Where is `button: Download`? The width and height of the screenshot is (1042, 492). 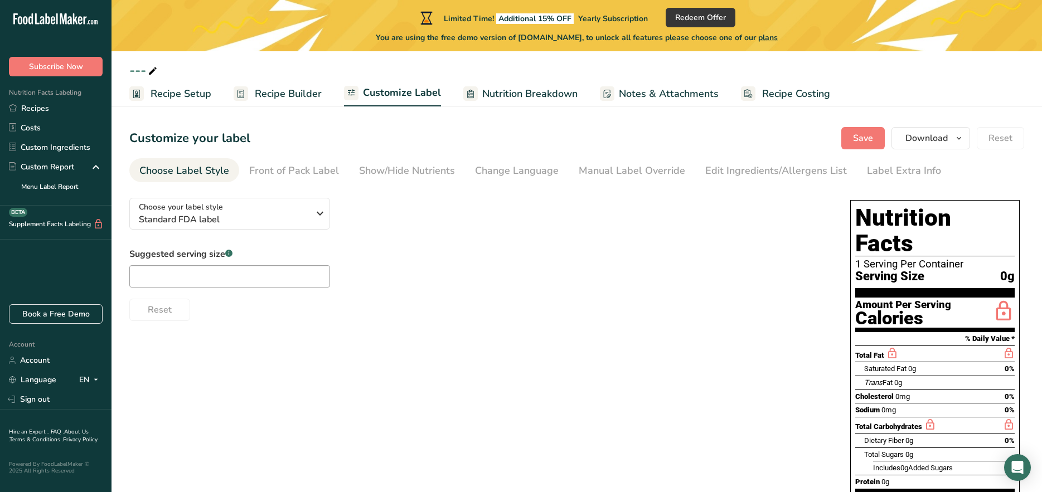 button: Download is located at coordinates (930, 138).